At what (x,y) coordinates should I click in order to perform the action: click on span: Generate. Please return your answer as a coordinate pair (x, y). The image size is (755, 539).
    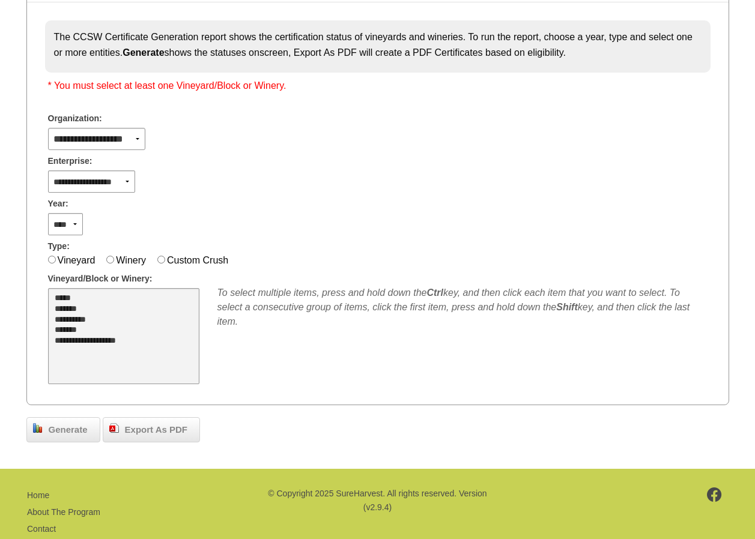
    Looking at the image, I should click on (68, 430).